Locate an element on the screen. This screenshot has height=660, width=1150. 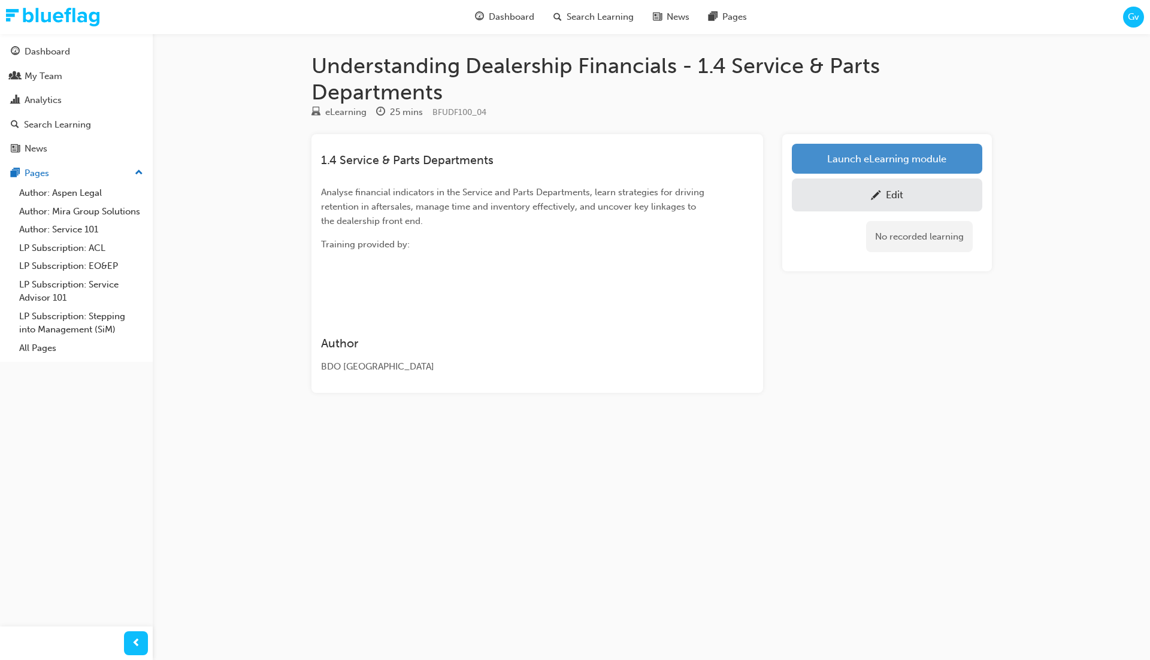
button: Pages is located at coordinates (76, 173).